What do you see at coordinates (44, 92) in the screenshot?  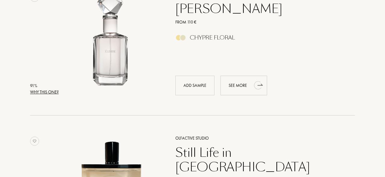 I see `div: Why this one?` at bounding box center [44, 92].